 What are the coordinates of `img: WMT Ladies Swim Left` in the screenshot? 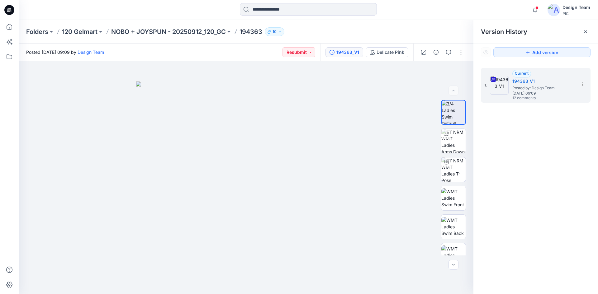 It's located at (454, 256).